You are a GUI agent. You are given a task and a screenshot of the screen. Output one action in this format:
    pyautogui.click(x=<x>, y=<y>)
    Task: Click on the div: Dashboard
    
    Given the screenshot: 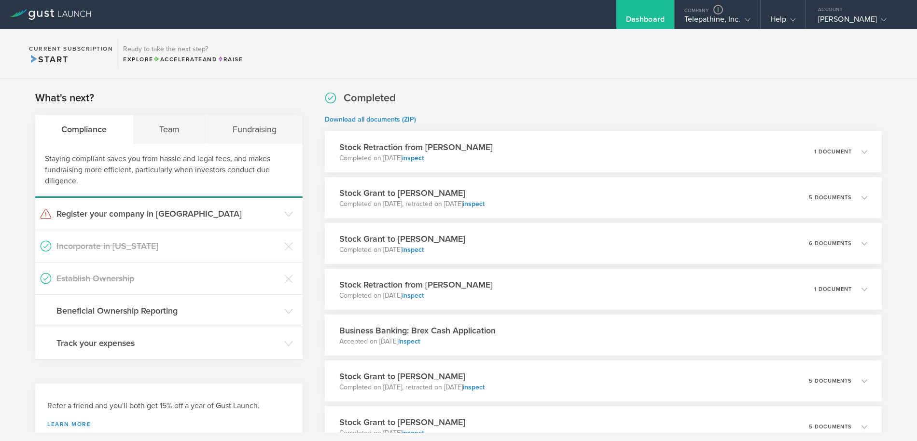 What is the action you would take?
    pyautogui.click(x=645, y=22)
    